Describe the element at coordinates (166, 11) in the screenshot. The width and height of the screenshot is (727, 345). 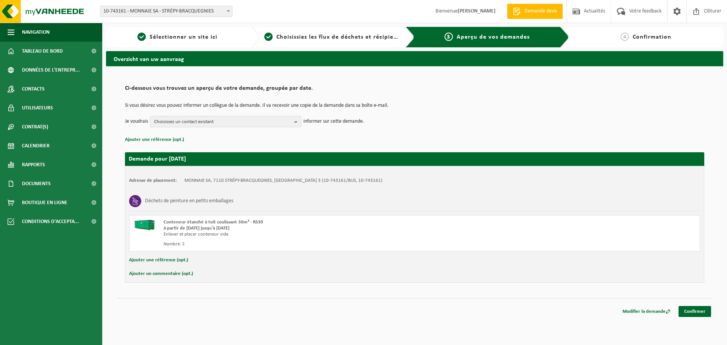
I see `span: 10-743161 - MONNAIE SA - STRÉPY-BRACQUEGNIES` at that location.